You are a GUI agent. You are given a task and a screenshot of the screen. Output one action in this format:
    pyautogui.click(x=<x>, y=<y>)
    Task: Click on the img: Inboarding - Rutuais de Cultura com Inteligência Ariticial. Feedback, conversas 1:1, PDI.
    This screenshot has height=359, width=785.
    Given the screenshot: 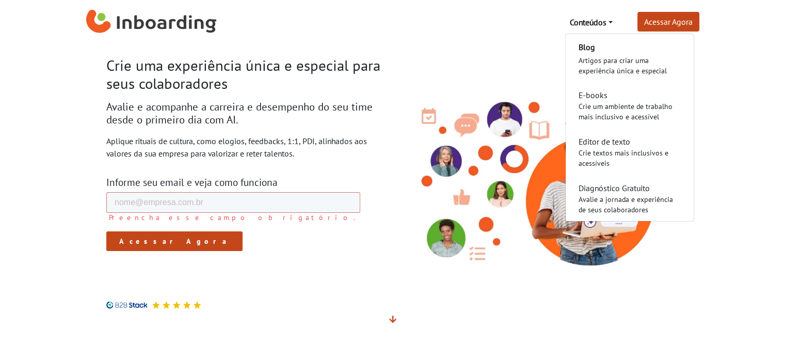 What is the action you would take?
    pyautogui.click(x=540, y=176)
    